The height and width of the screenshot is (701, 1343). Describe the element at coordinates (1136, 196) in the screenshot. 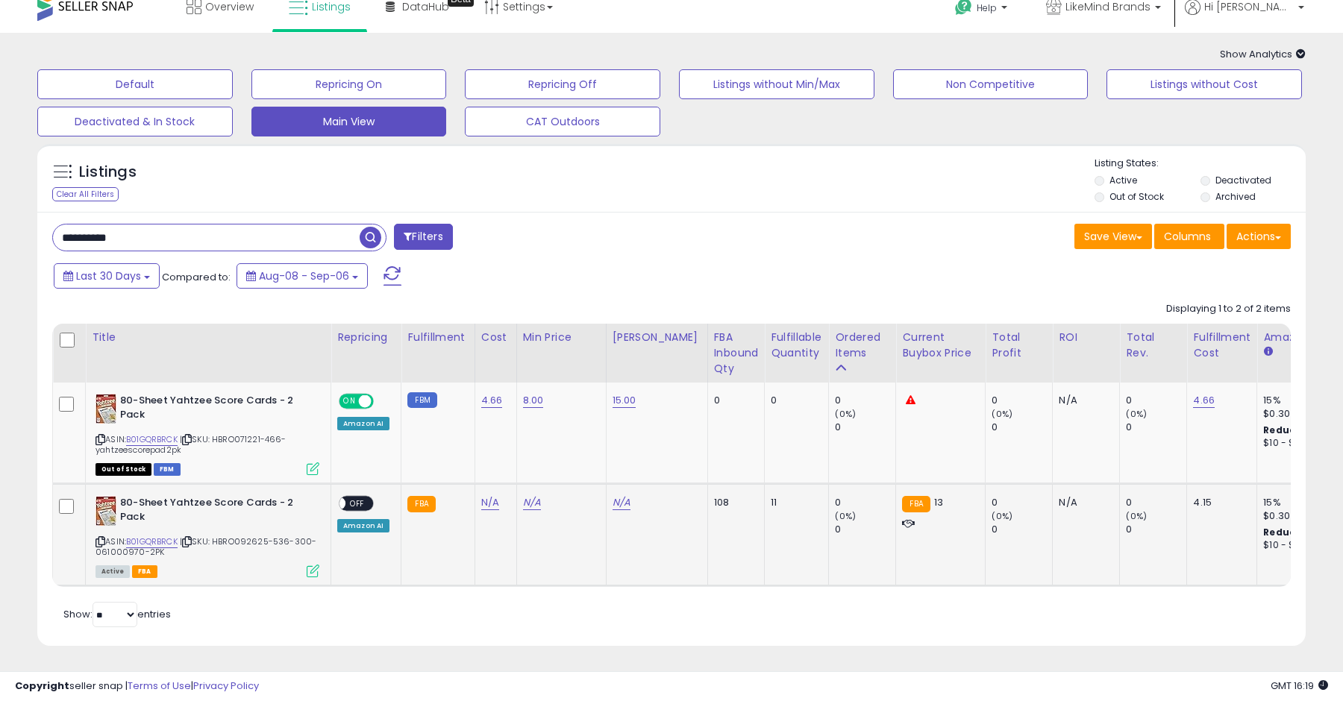

I see `label: Out of Stock` at that location.